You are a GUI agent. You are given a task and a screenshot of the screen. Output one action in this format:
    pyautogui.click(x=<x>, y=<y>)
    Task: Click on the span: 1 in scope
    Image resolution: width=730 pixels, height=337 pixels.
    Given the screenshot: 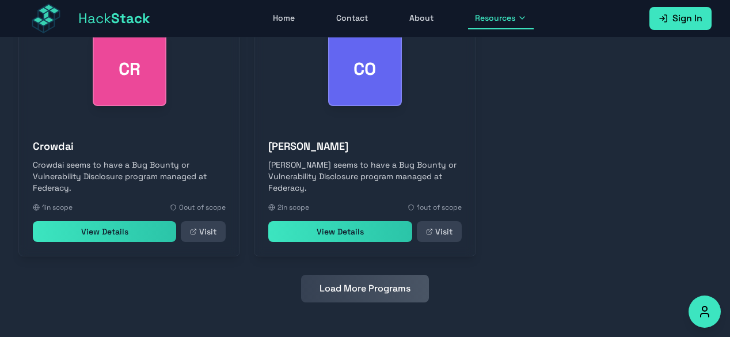 What is the action you would take?
    pyautogui.click(x=57, y=207)
    